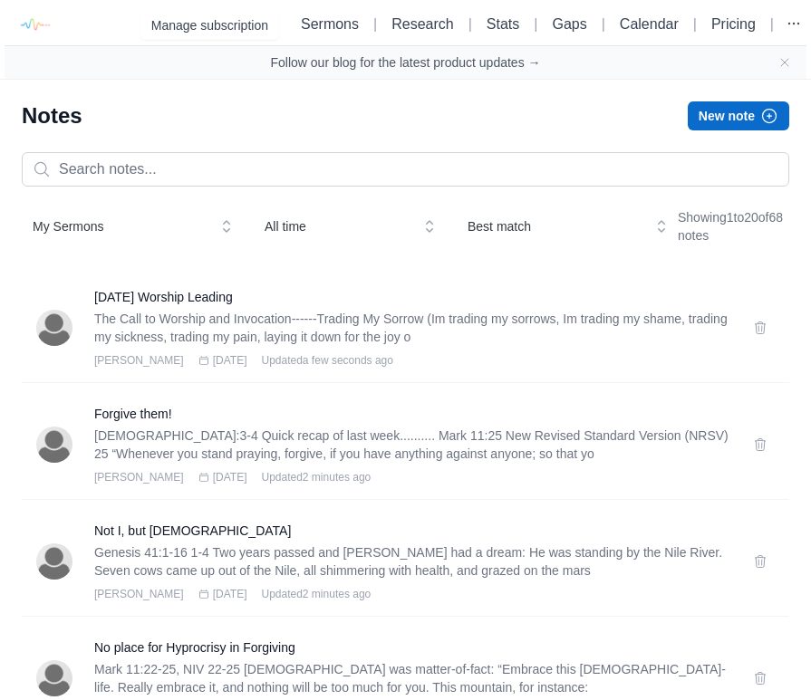 The width and height of the screenshot is (811, 700). What do you see at coordinates (649, 24) in the screenshot?
I see `a: Calendar` at bounding box center [649, 24].